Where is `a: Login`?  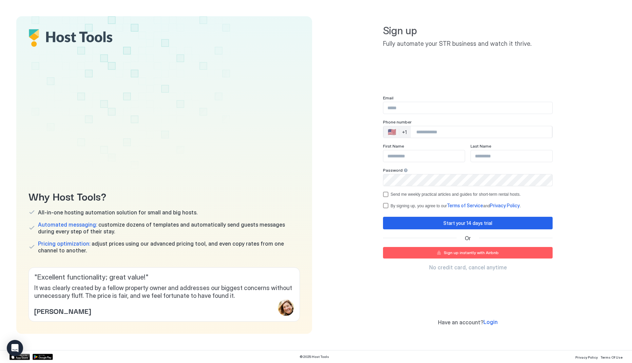 a: Login is located at coordinates (491, 322).